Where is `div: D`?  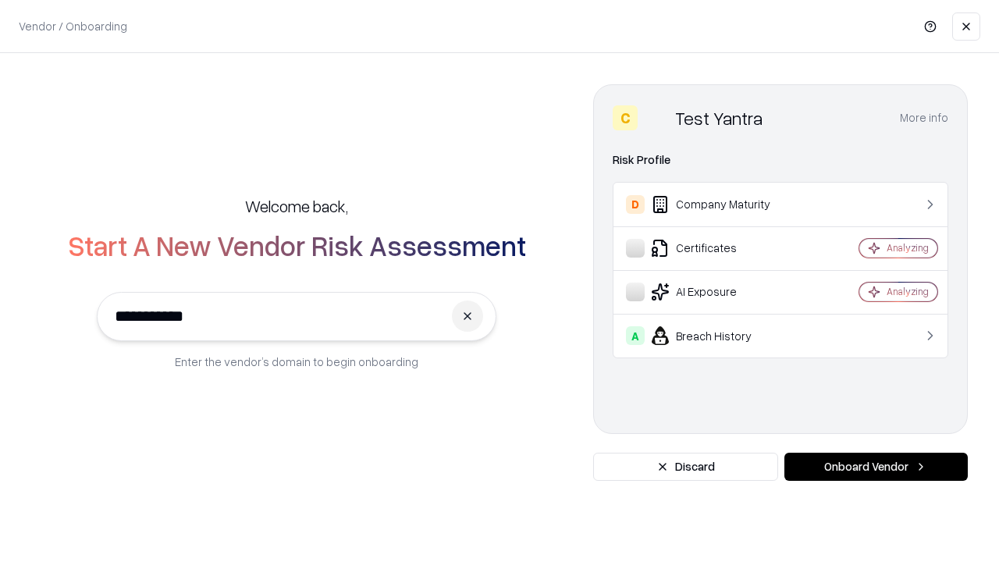
div: D is located at coordinates (635, 204).